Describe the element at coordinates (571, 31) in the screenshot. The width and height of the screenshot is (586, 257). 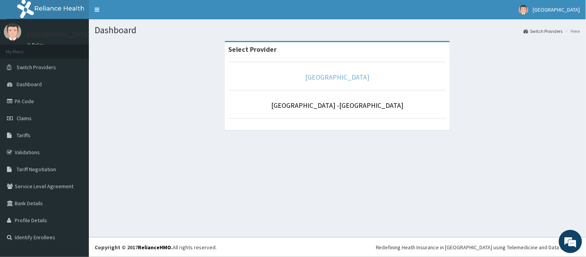
I see `li: Here` at that location.